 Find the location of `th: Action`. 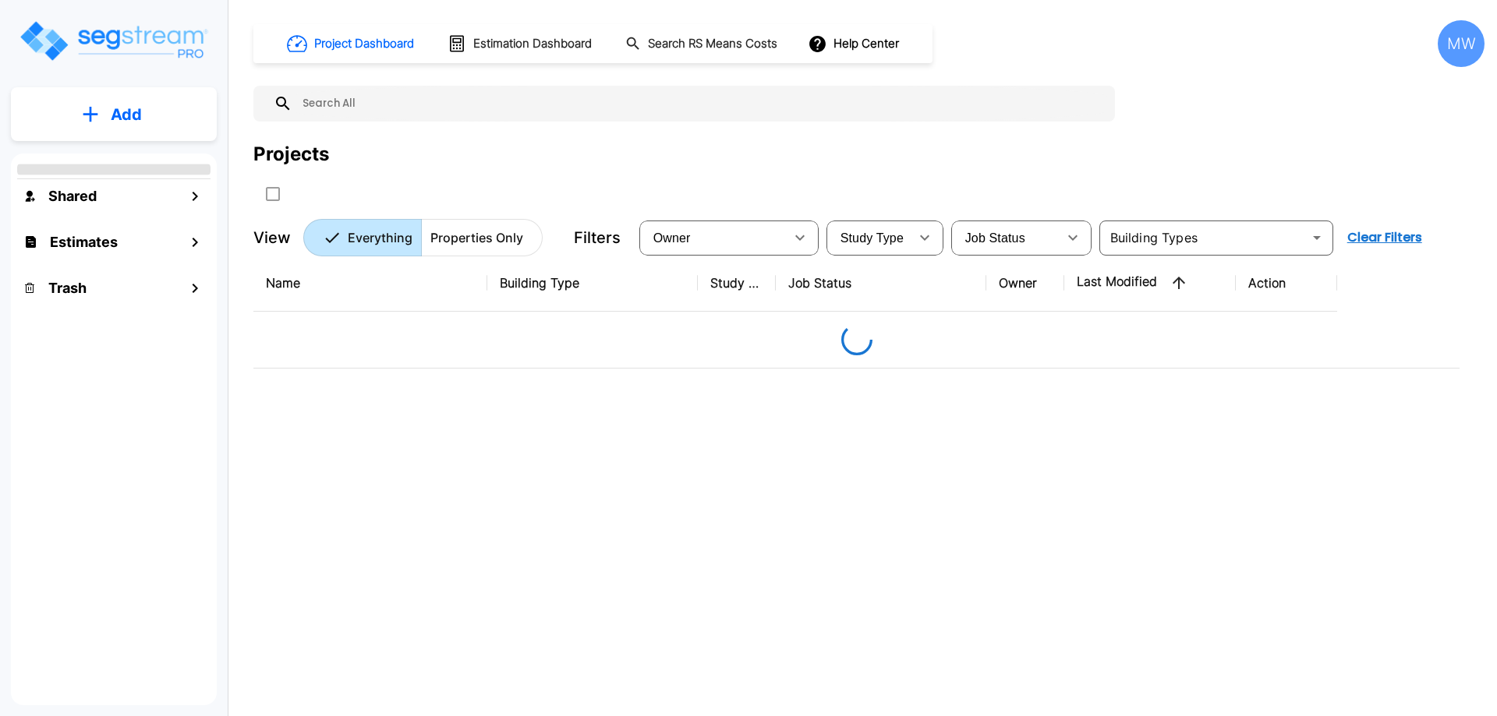

th: Action is located at coordinates (1286, 283).